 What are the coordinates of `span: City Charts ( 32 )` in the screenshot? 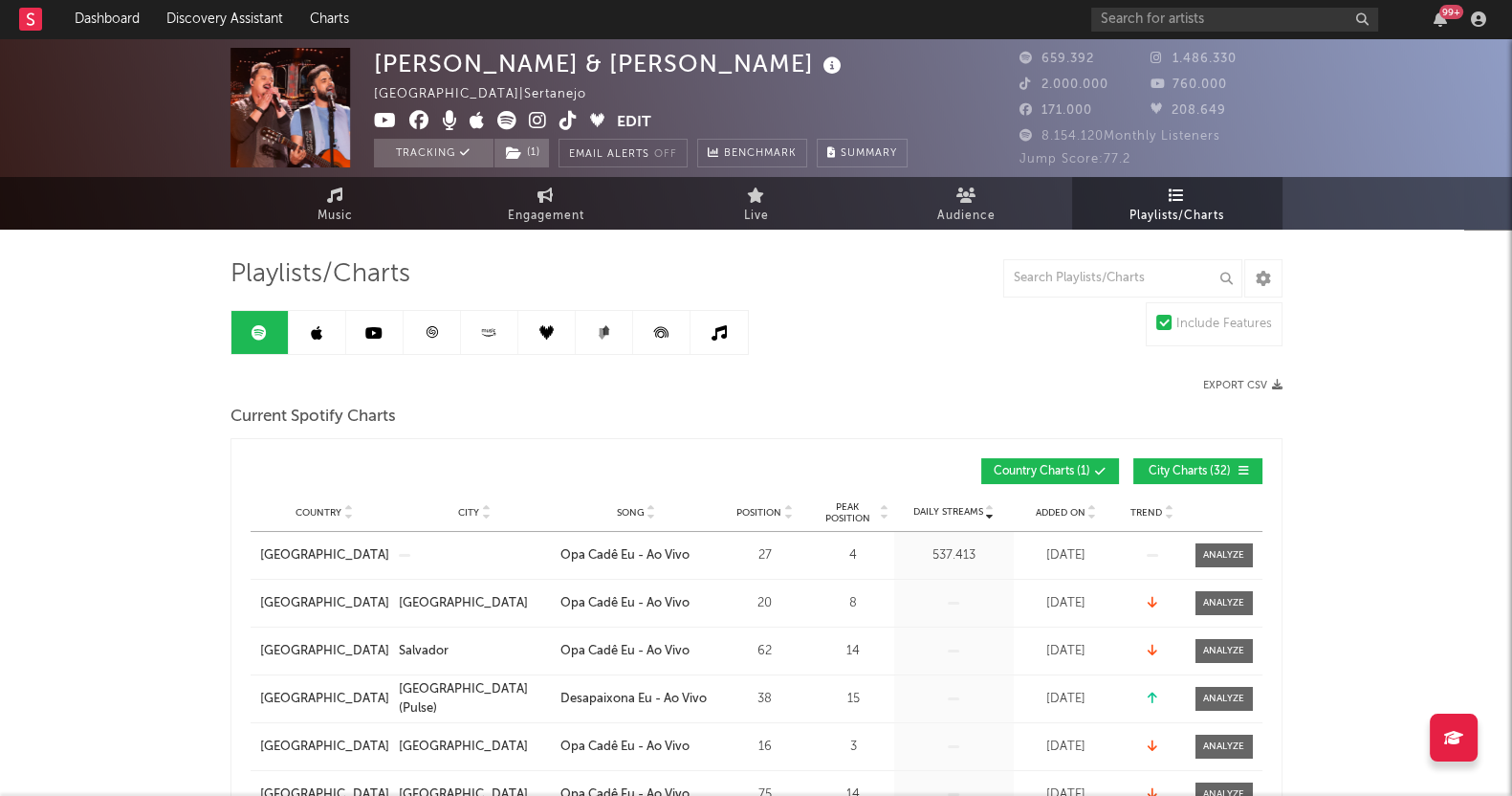 It's located at (1190, 471).